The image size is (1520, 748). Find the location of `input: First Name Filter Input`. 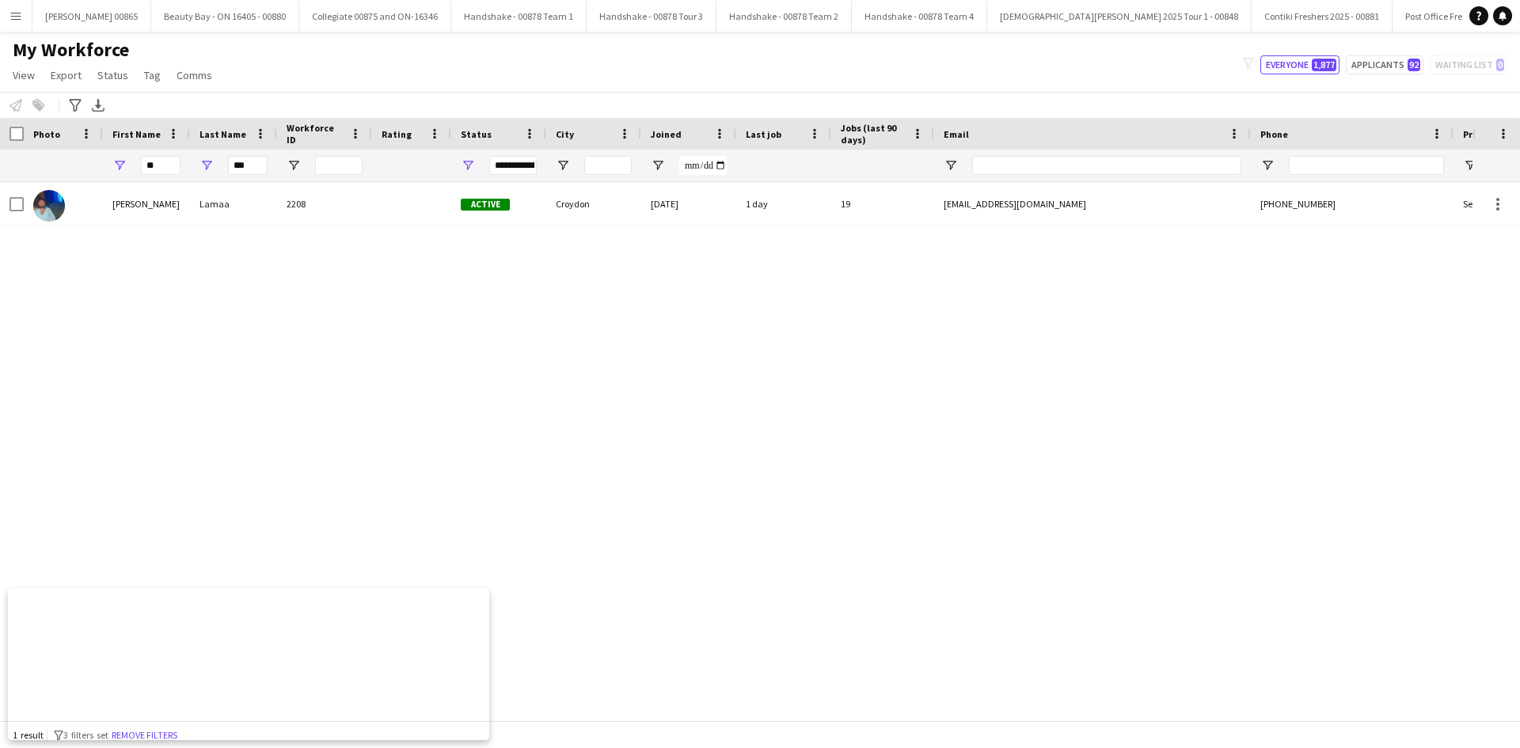

input: First Name Filter Input is located at coordinates (161, 166).